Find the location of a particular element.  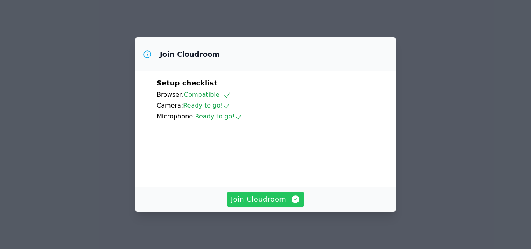

span: Browser: is located at coordinates (170, 94).